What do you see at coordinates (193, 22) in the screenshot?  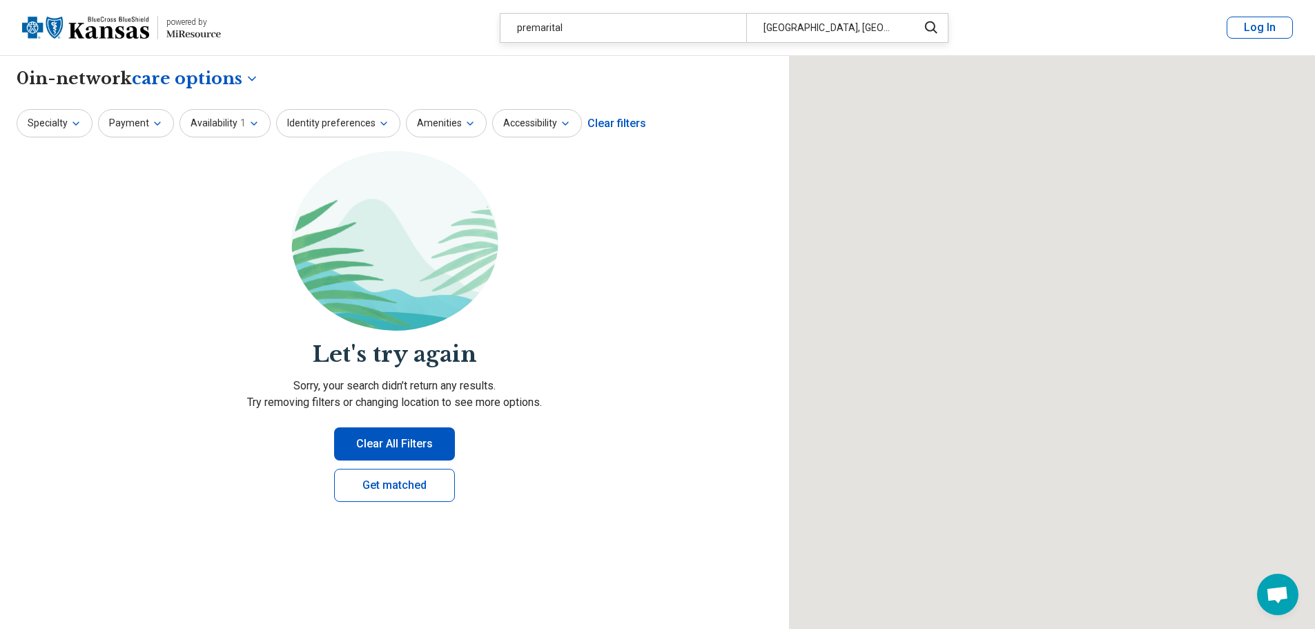 I see `div: powered by` at bounding box center [193, 22].